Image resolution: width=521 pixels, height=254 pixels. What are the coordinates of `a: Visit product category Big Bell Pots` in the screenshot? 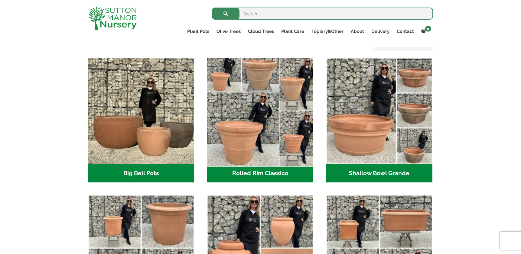 It's located at (141, 120).